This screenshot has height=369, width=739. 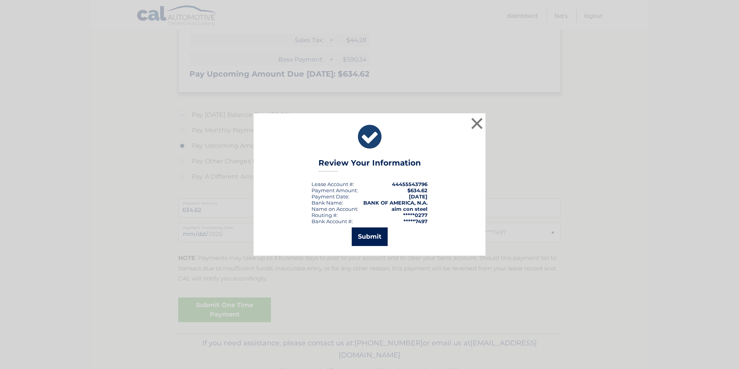 What do you see at coordinates (327, 203) in the screenshot?
I see `div: Bank Name:` at bounding box center [327, 203].